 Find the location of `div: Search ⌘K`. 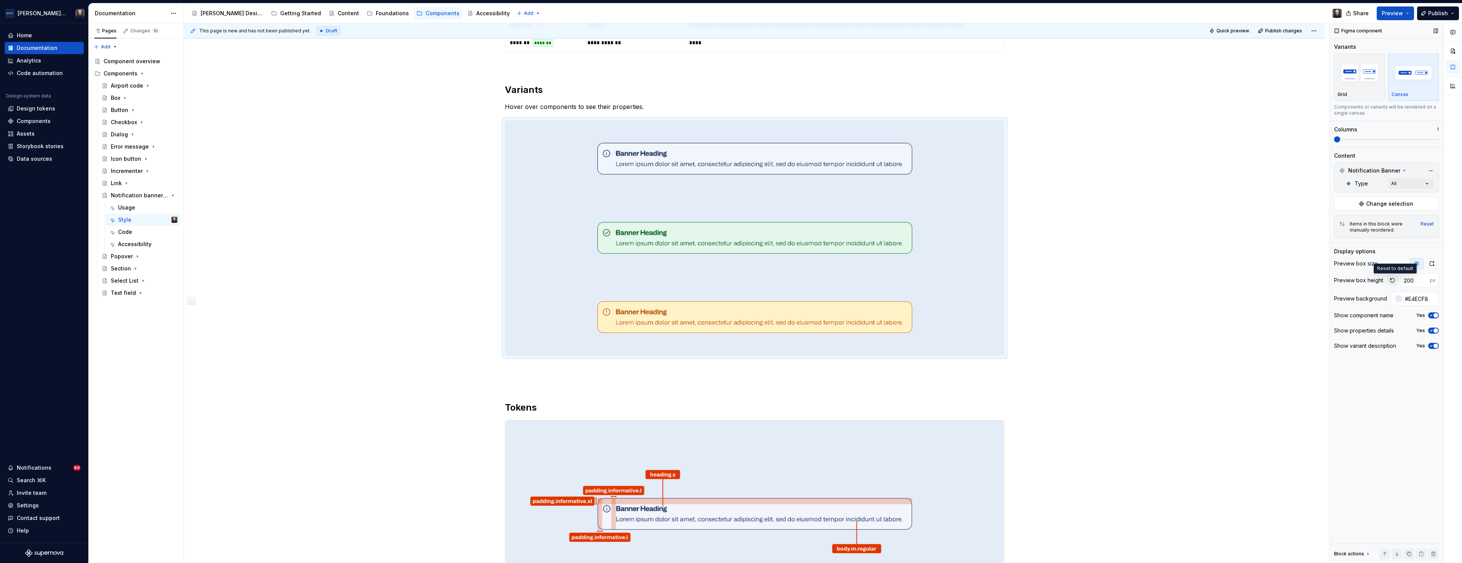

div: Search ⌘K is located at coordinates (31, 480).